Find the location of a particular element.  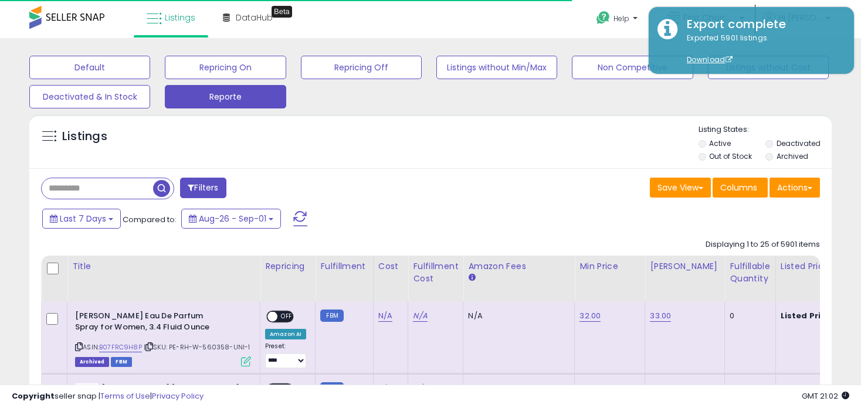

span: | SKU: PE-RH-W-560358-UNI-1 is located at coordinates (197, 347).